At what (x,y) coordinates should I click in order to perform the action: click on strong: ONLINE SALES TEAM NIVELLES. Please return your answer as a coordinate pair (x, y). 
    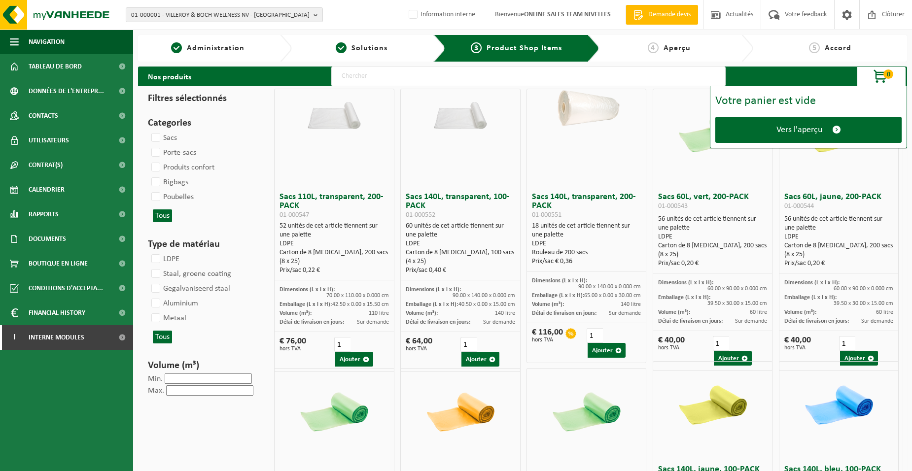
    Looking at the image, I should click on (567, 14).